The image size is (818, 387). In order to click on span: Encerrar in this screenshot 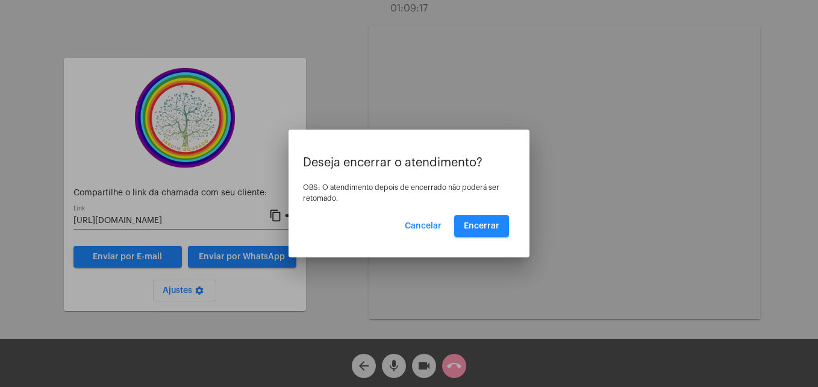, I will do `click(481, 226)`.